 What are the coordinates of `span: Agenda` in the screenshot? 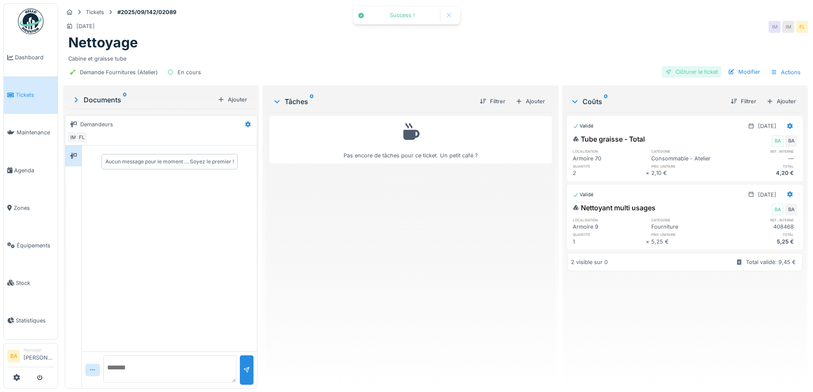 It's located at (34, 170).